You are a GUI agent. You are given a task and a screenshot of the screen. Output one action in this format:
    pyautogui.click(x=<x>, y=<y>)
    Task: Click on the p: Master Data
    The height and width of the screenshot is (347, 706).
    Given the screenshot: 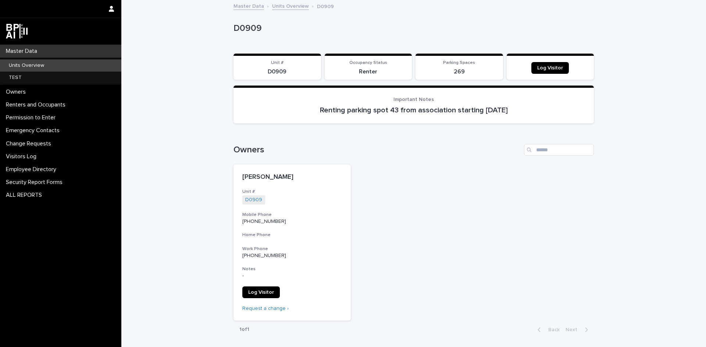 What is the action you would take?
    pyautogui.click(x=23, y=51)
    